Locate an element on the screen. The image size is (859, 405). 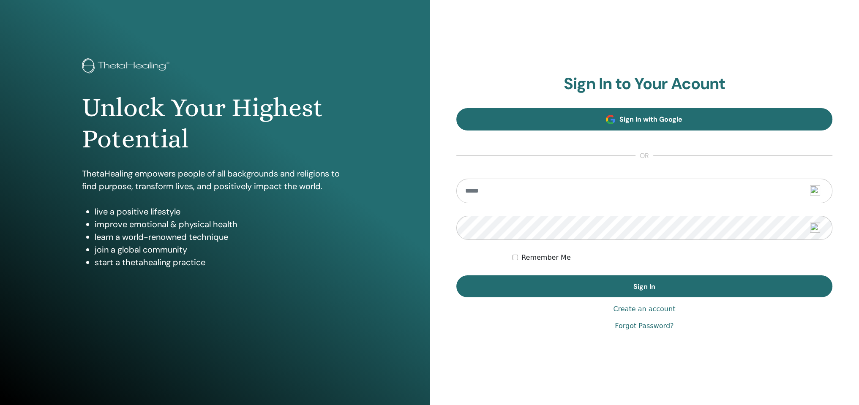
div: Keep me authenticated indefinitely or until I manually logout is located at coordinates (672, 258).